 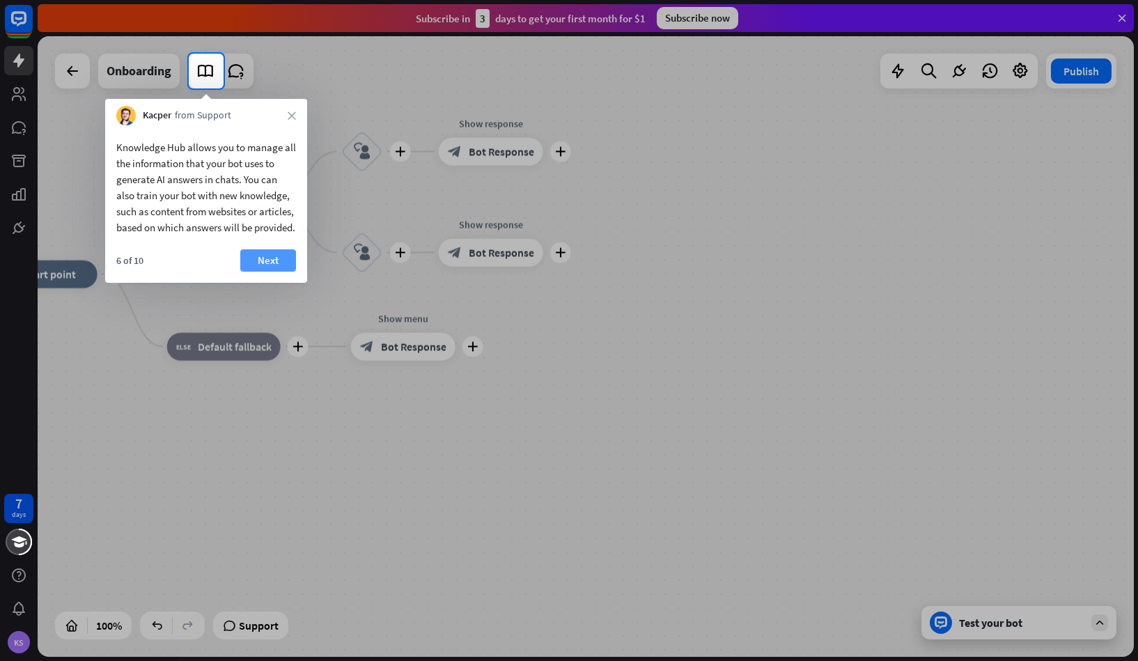 I want to click on span: Kacper, so click(x=157, y=116).